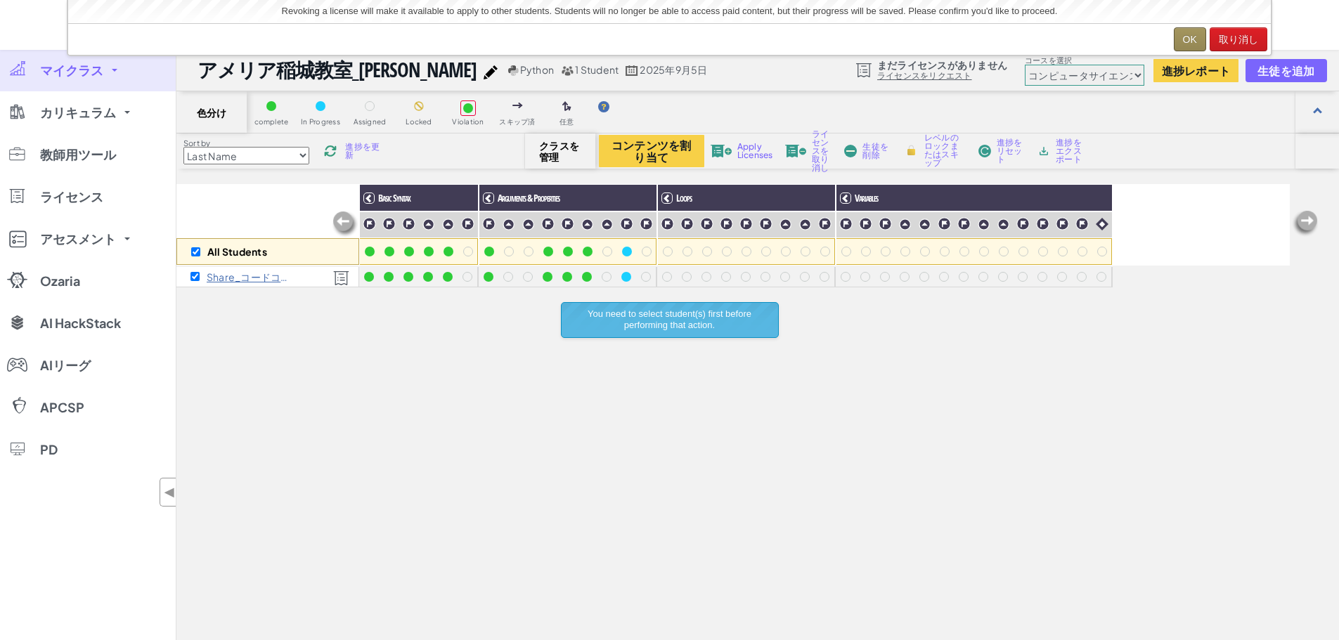 This screenshot has height=640, width=1339. I want to click on span: レベルのロックまたはスキップ, so click(945, 150).